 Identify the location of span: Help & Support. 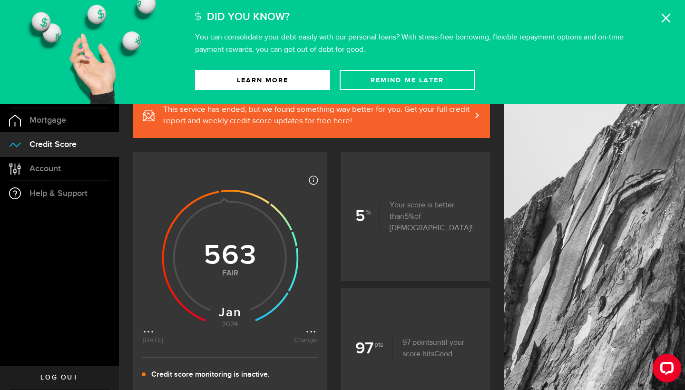
(59, 194).